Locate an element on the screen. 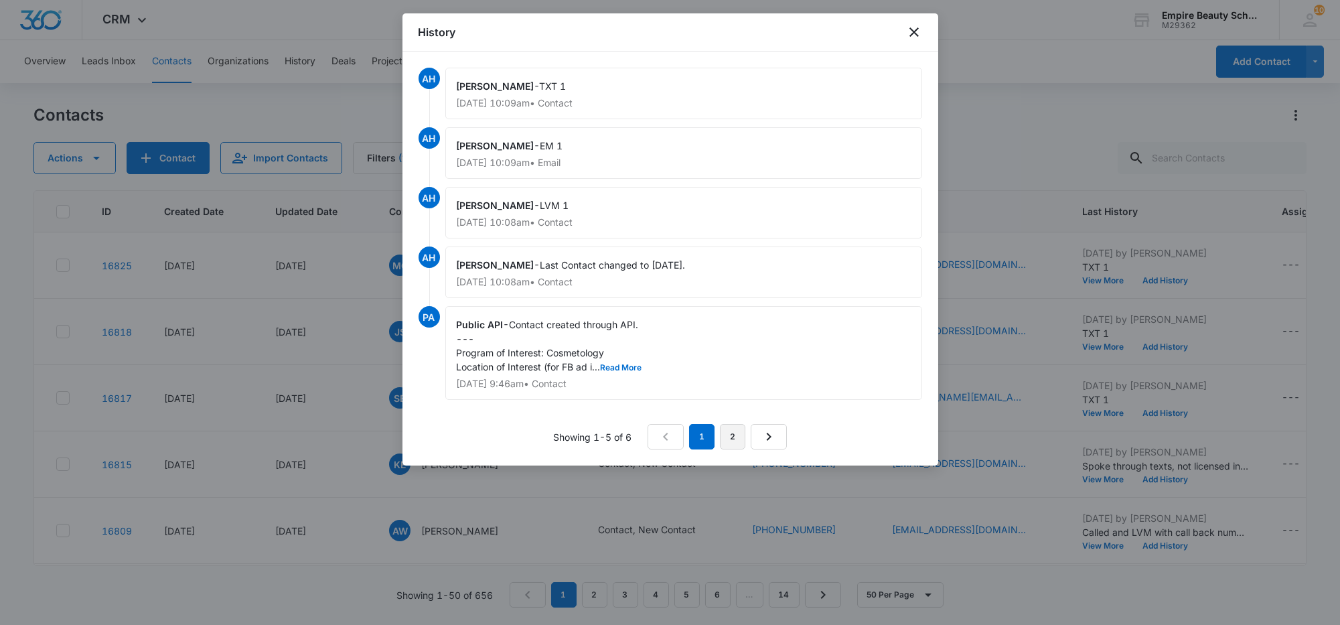  button: close is located at coordinates (914, 32).